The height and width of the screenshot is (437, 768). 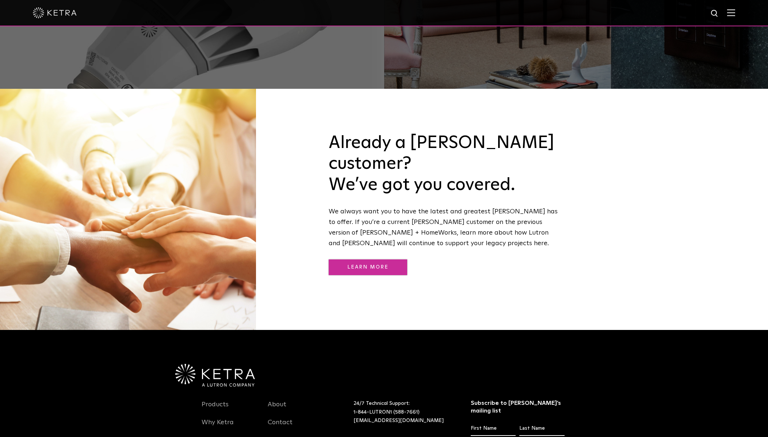 I want to click on a: Learn More, so click(x=368, y=267).